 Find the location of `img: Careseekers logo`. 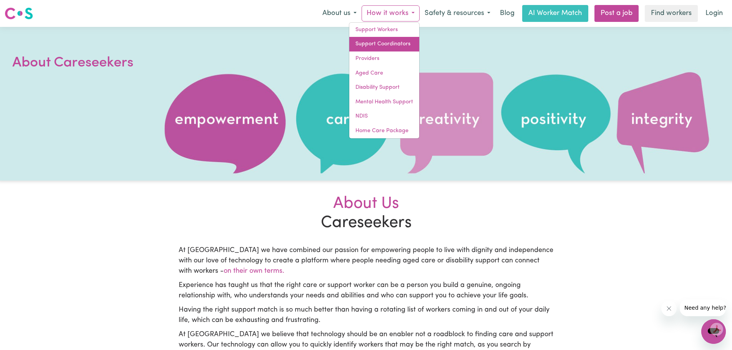

img: Careseekers logo is located at coordinates (19, 13).